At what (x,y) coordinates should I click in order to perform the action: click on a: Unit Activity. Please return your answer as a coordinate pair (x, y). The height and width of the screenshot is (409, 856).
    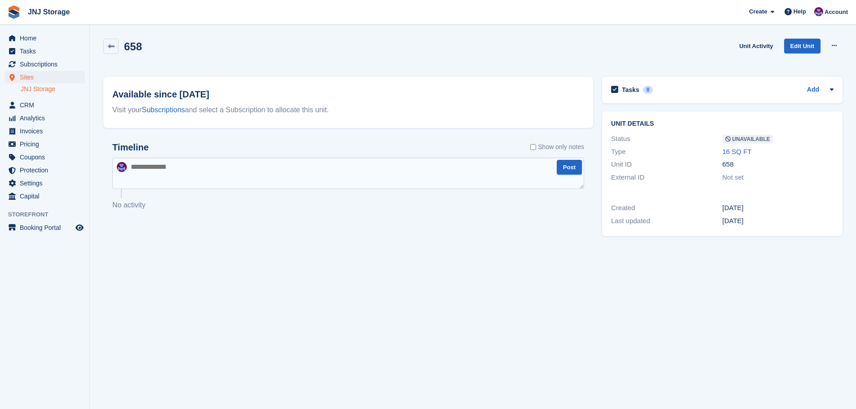
    Looking at the image, I should click on (756, 46).